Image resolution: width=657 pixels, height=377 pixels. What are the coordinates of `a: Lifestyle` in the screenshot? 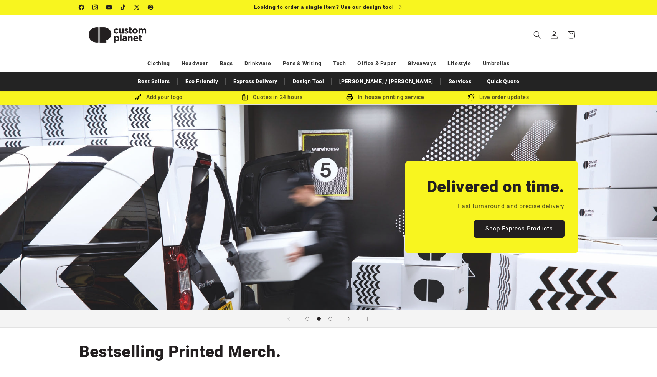 It's located at (459, 63).